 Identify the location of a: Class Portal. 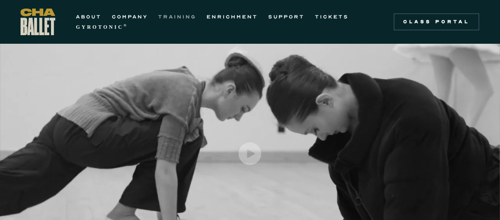
(436, 22).